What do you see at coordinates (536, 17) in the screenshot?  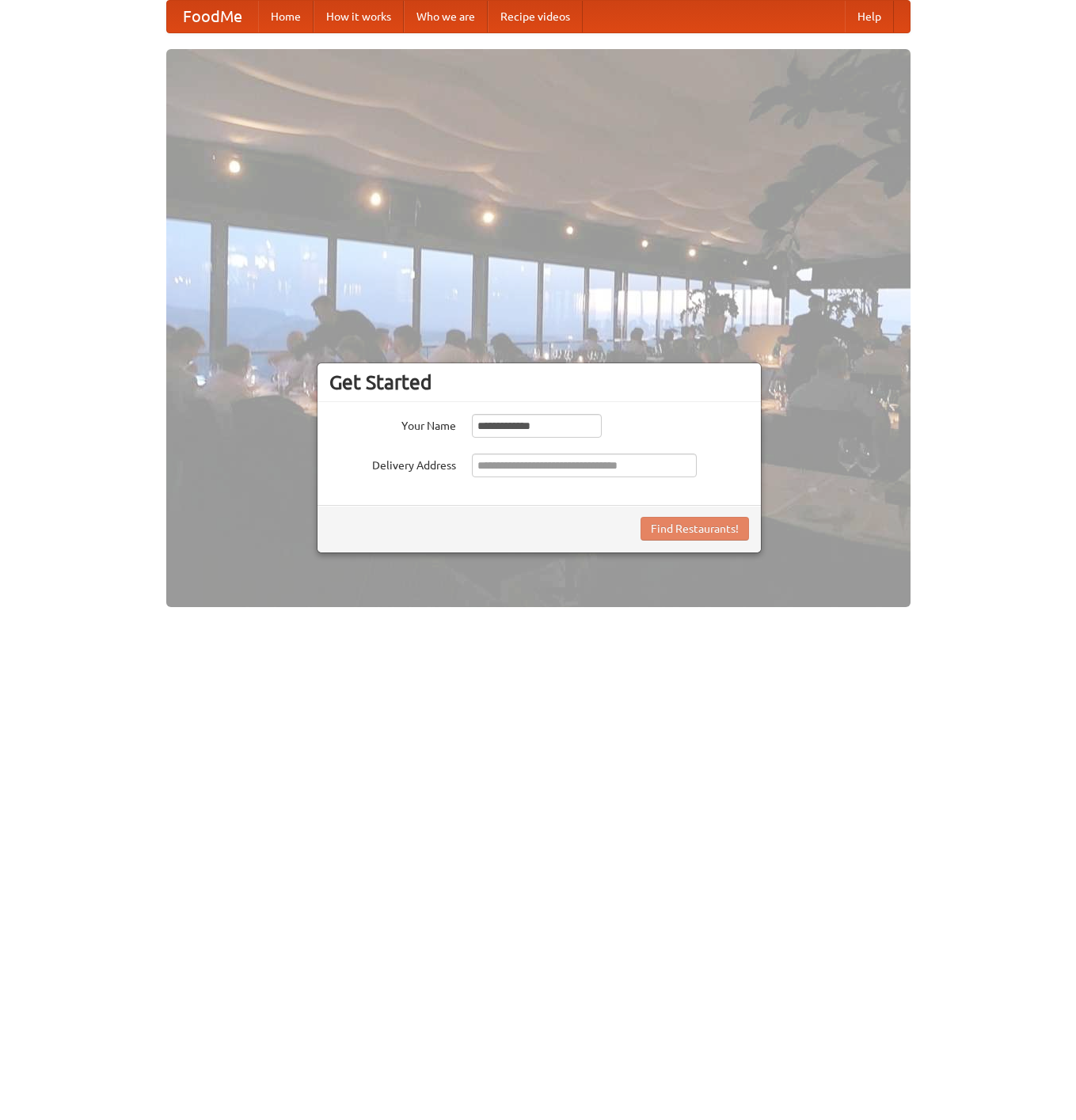 I see `a: Recipe videos` at bounding box center [536, 17].